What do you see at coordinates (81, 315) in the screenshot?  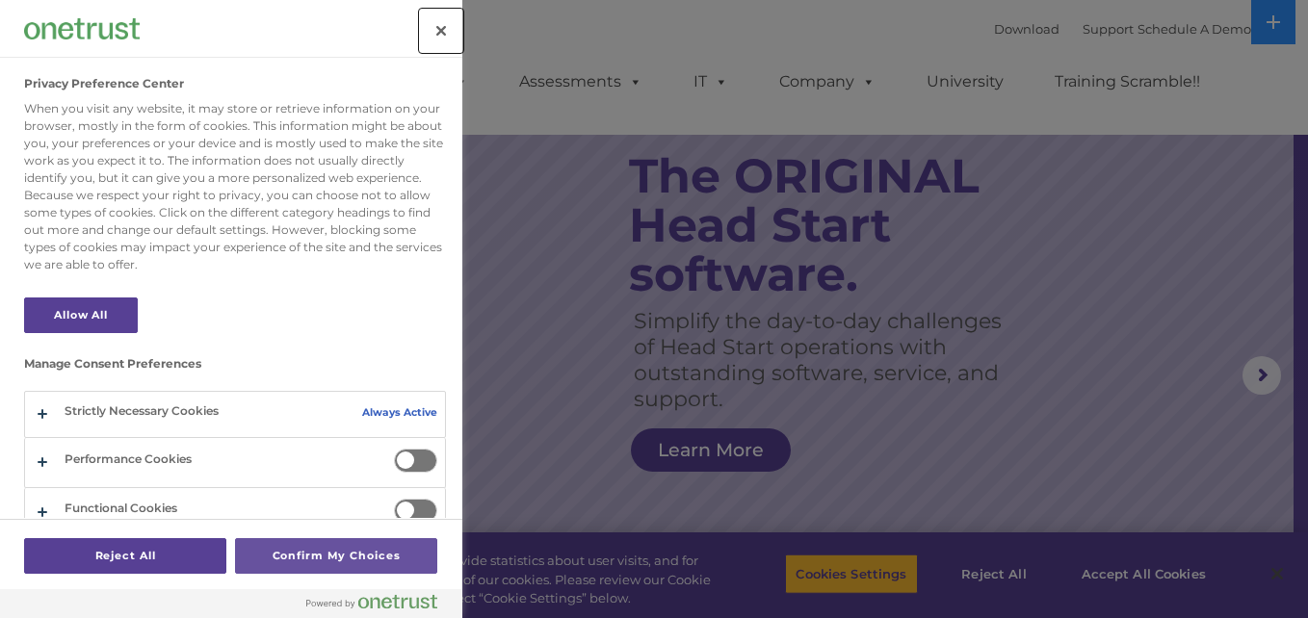 I see `button: Allow All` at bounding box center [81, 315].